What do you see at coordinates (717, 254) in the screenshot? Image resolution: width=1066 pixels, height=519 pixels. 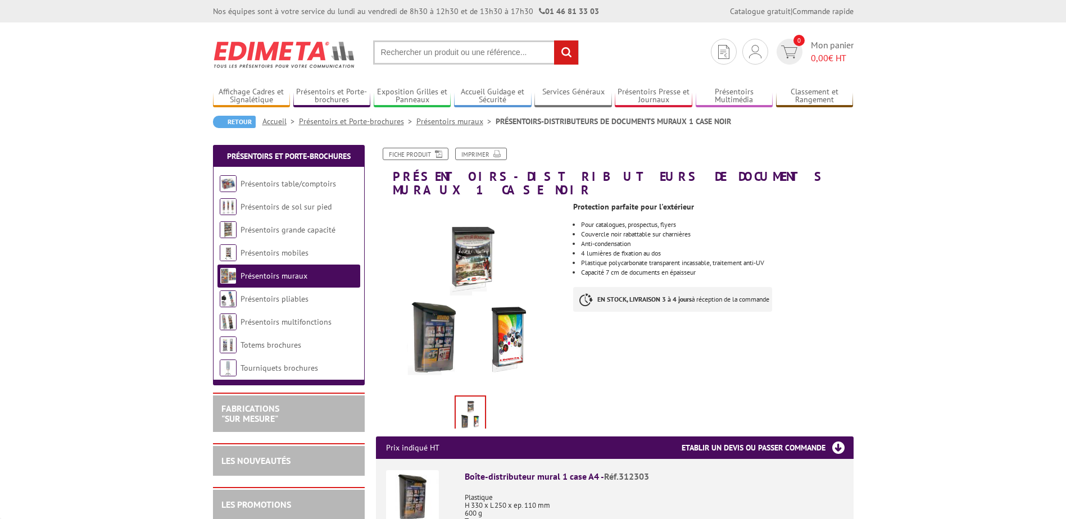 I see `li: 4 lumières de fixation au dos` at bounding box center [717, 254].